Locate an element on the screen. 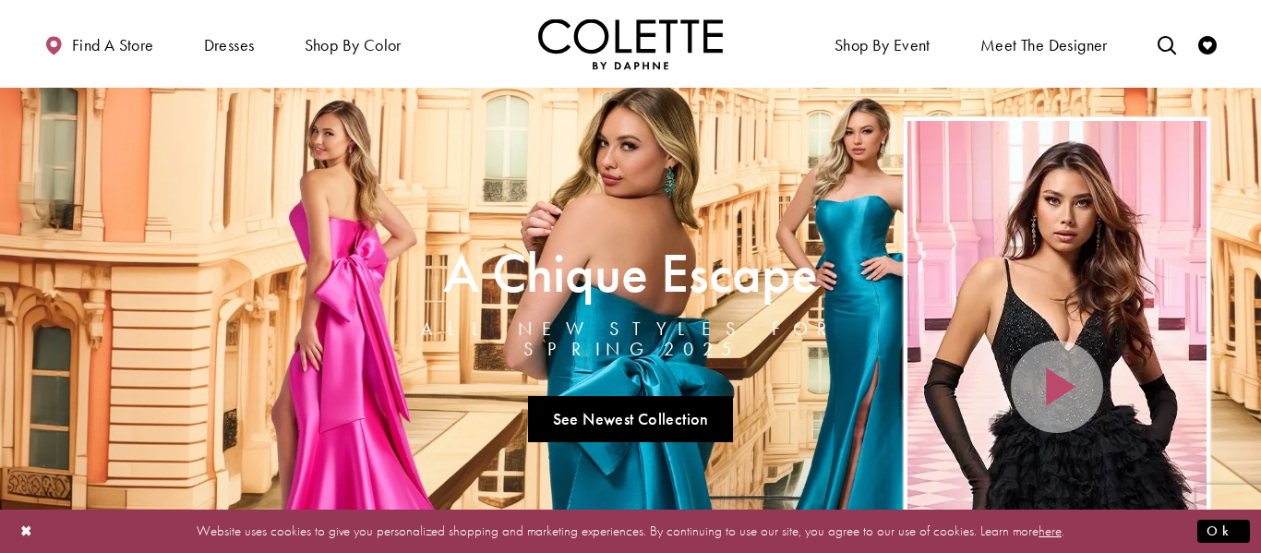 The height and width of the screenshot is (553, 1261). a: See Newest Collection A Chique Escape All New Styles For Spring 2025 is located at coordinates (631, 419).